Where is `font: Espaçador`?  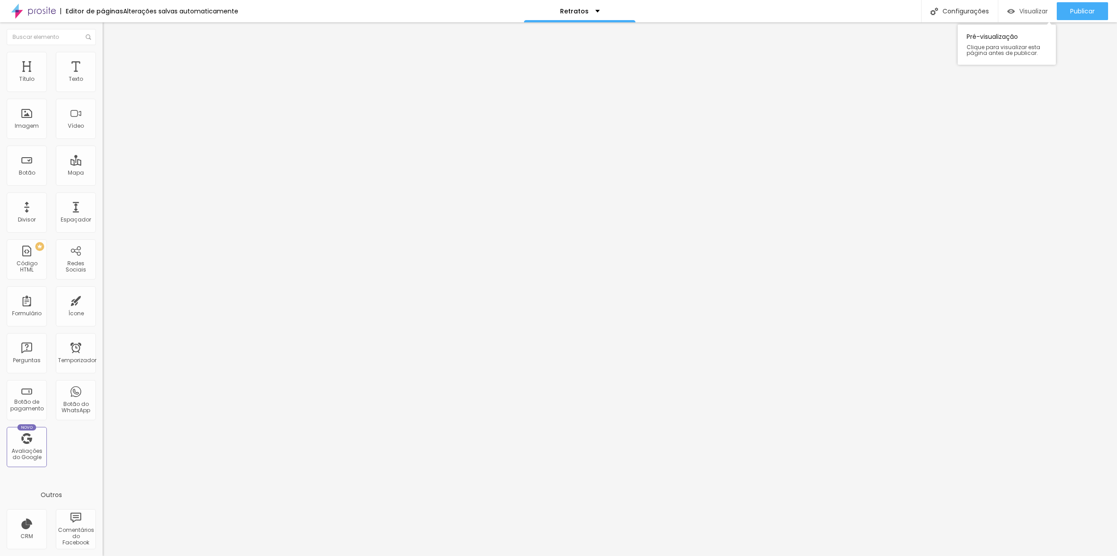
font: Espaçador is located at coordinates (76, 219).